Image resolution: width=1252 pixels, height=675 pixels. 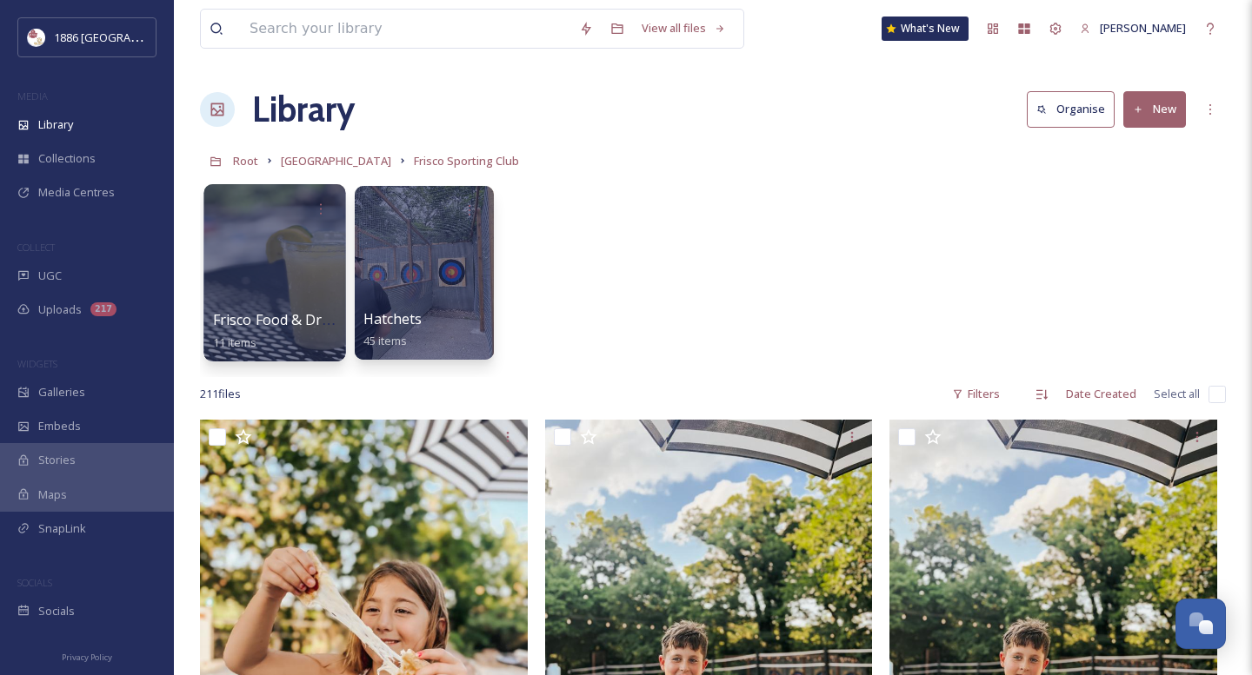 I want to click on div: Date Created, so click(x=1100, y=394).